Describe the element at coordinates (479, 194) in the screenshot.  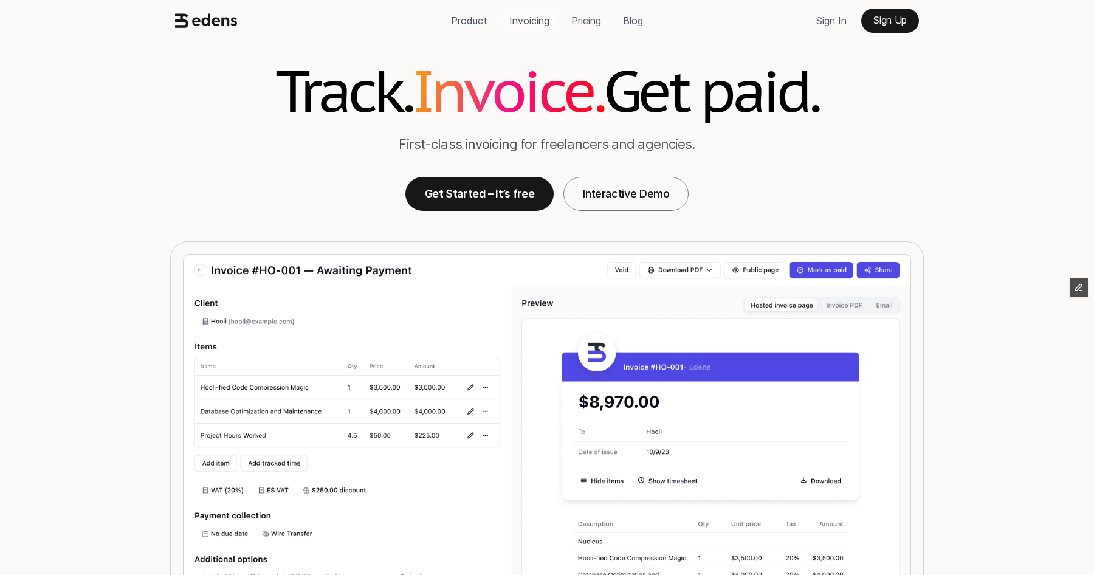
I see `a: Get Started – it’s free` at that location.